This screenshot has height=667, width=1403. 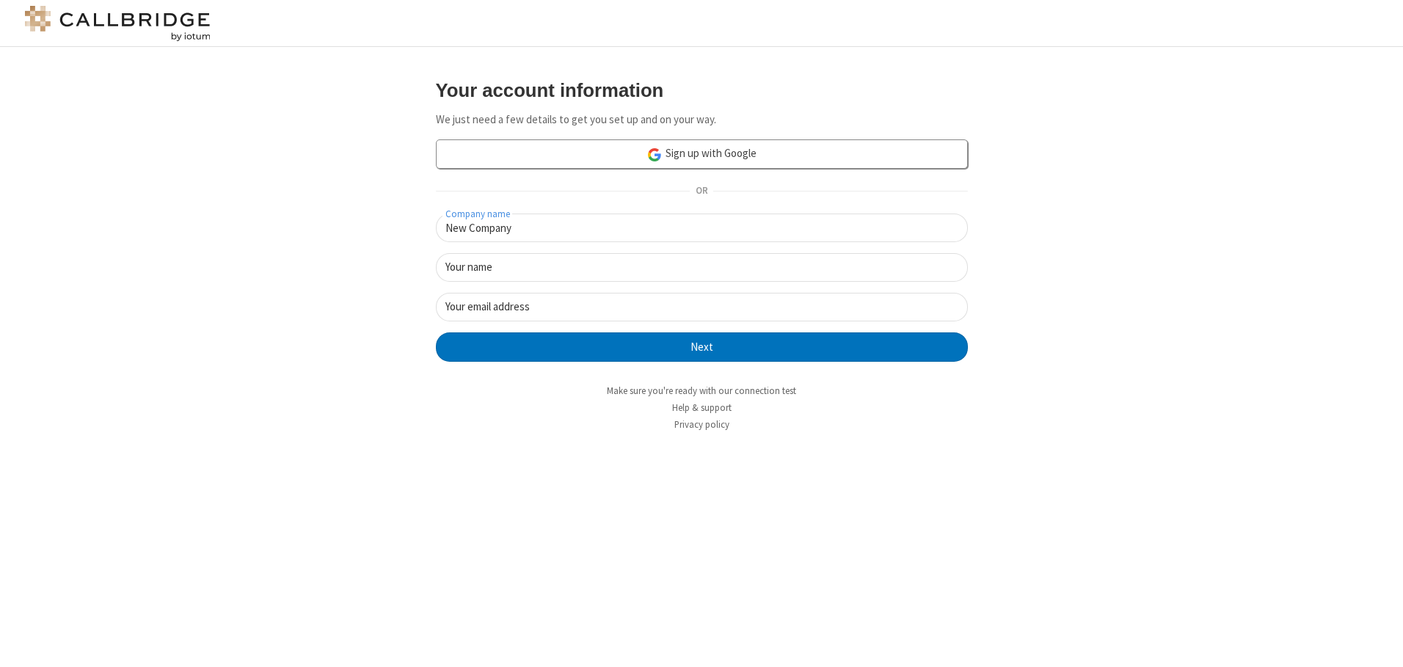 What do you see at coordinates (701, 120) in the screenshot?
I see `p: We just need a few details to get you set up and on your way.` at bounding box center [701, 120].